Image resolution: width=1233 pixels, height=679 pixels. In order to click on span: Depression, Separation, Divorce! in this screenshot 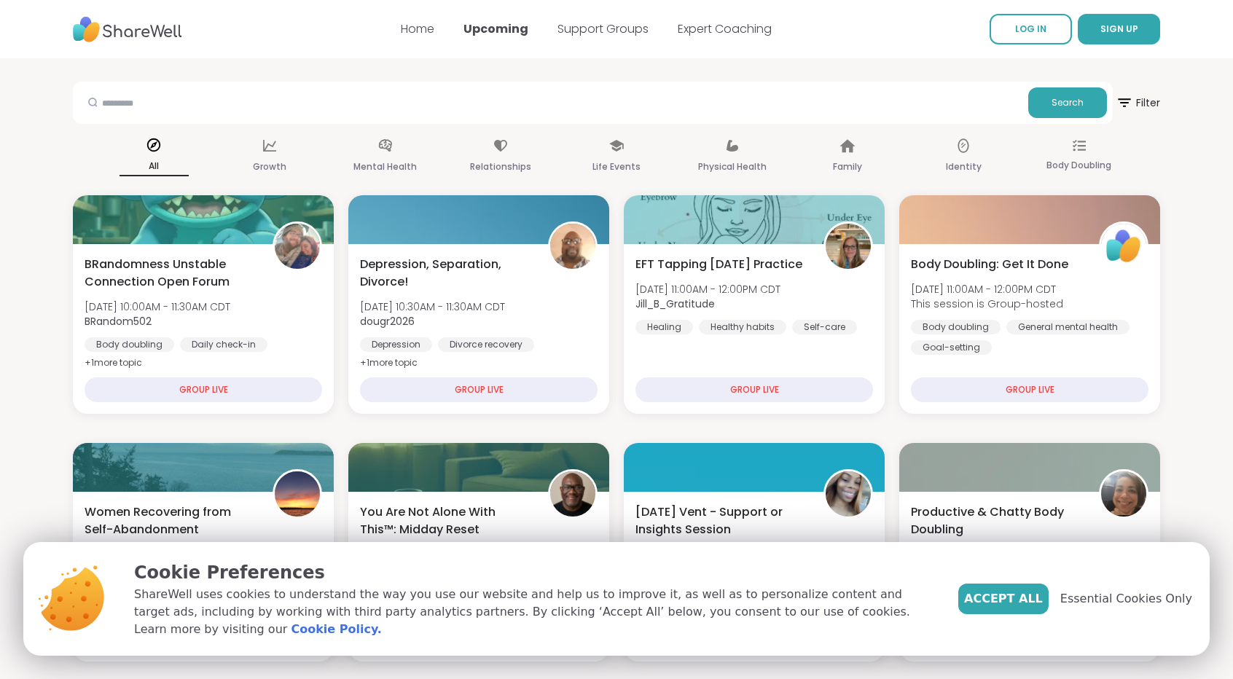, I will do `click(446, 273)`.